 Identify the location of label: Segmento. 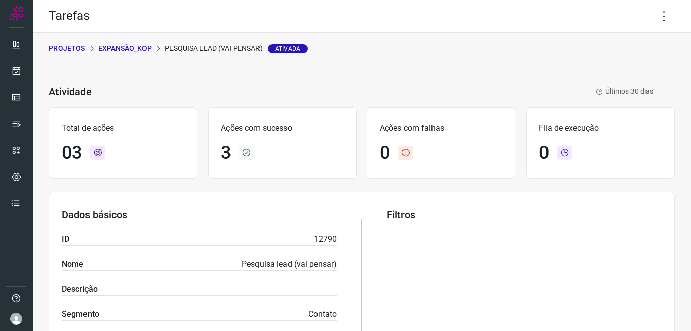
(80, 314).